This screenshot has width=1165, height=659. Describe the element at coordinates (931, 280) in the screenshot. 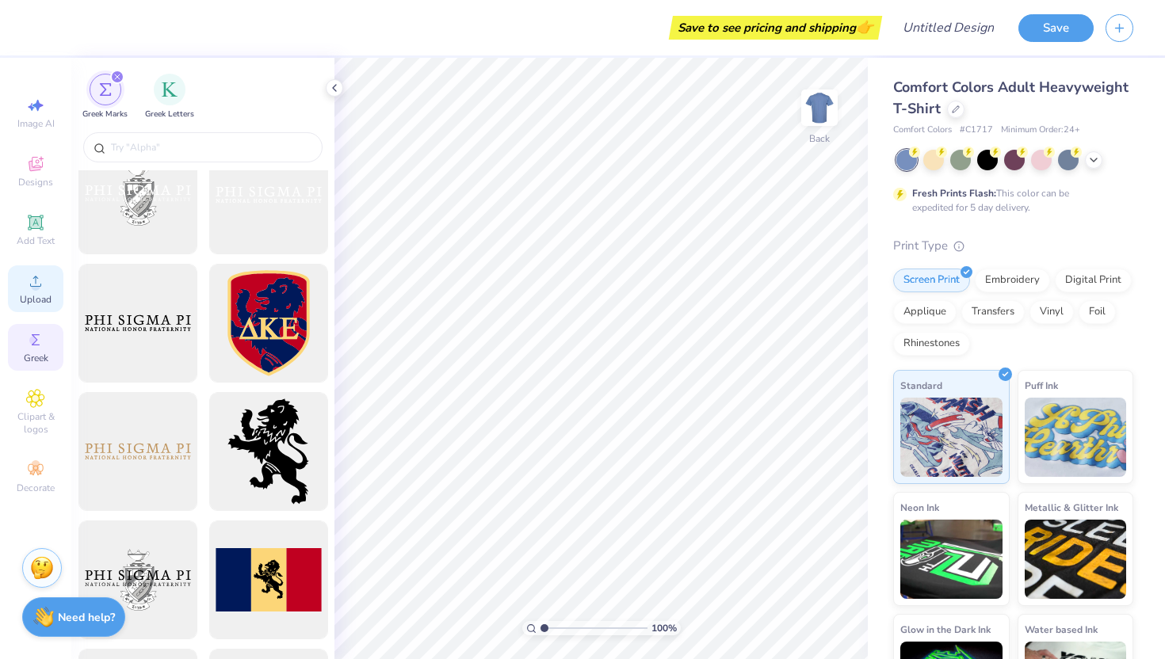

I see `div: Screen Print` at that location.